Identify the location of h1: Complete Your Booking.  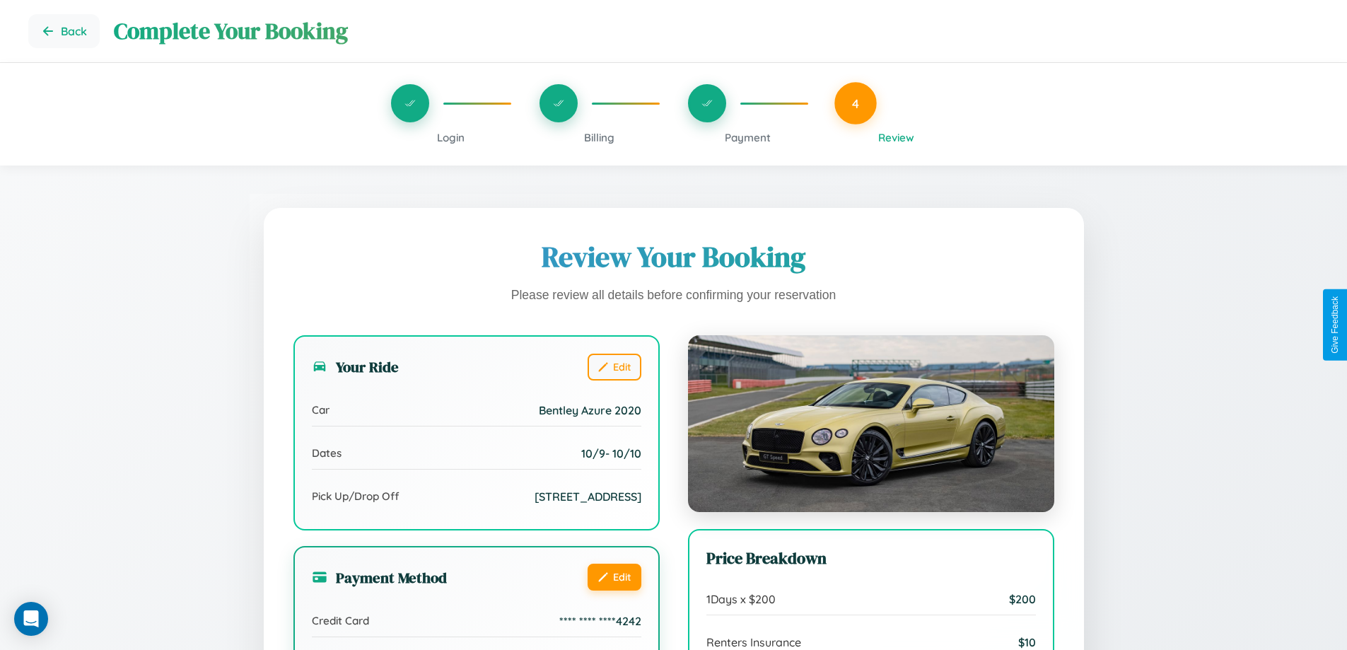
(717, 31).